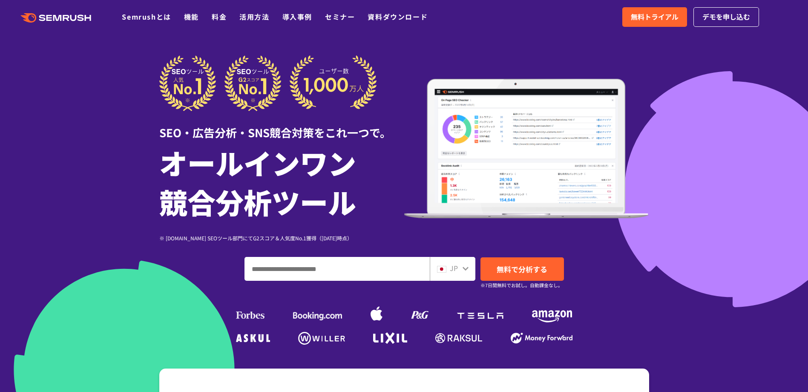 The height and width of the screenshot is (392, 808). I want to click on a: 資料ダウンロード, so click(398, 17).